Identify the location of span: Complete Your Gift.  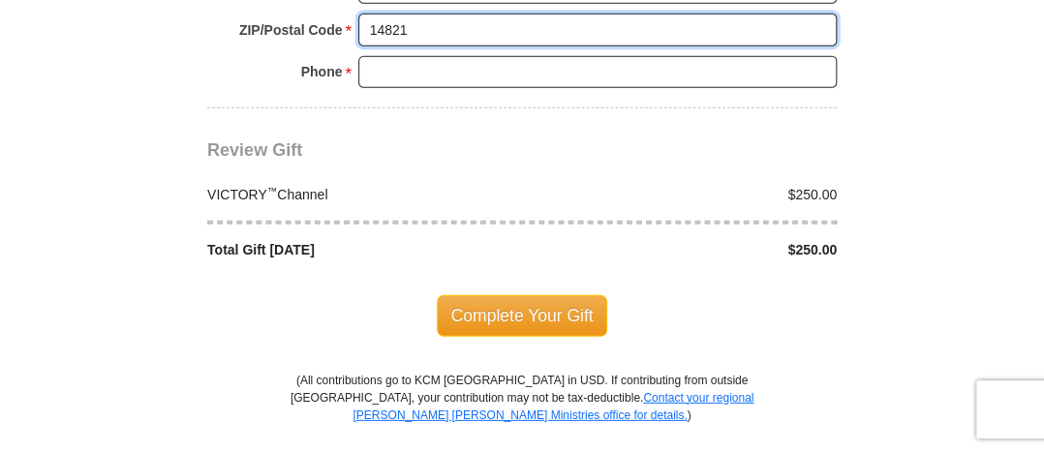
(522, 316).